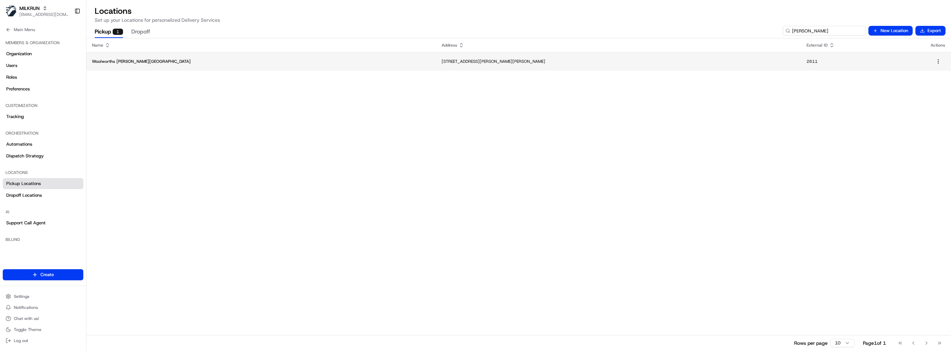  Describe the element at coordinates (43, 196) in the screenshot. I see `a: Dropoff Locations` at that location.